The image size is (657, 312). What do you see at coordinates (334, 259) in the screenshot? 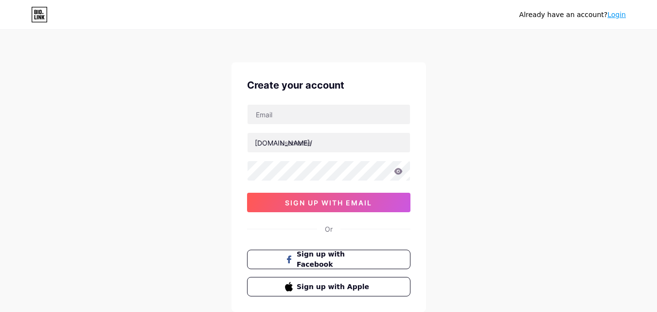
I see `span: Sign up with Facebook` at bounding box center [334, 259].